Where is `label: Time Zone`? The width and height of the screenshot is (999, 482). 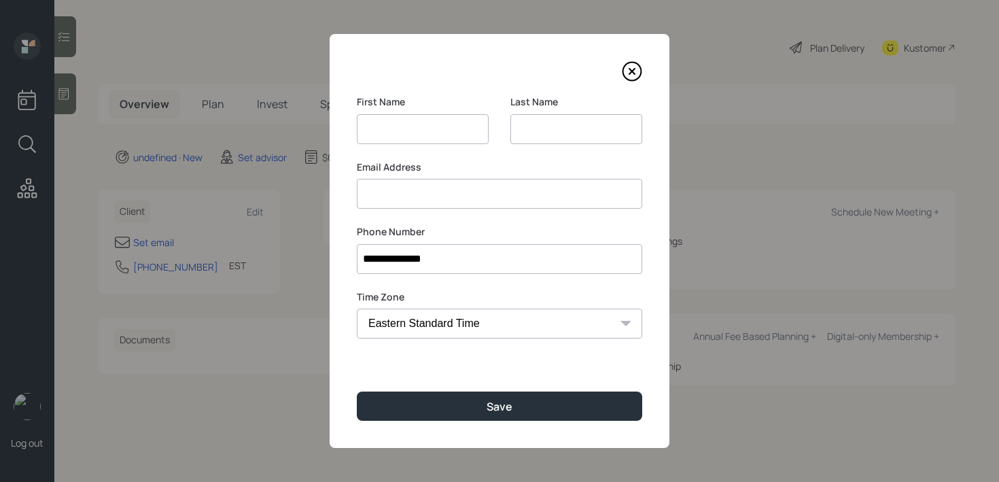
label: Time Zone is located at coordinates (500, 297).